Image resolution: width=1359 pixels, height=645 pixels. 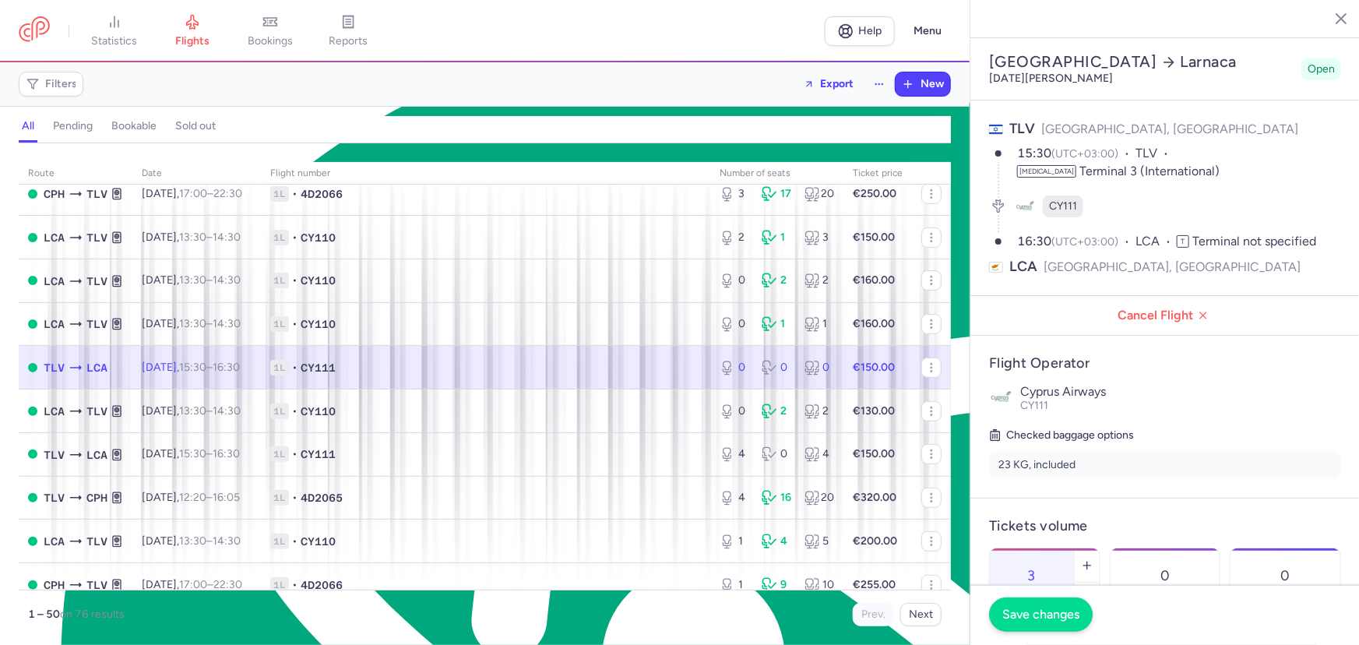 I want to click on figure: CY airline logo, so click(x=1025, y=206).